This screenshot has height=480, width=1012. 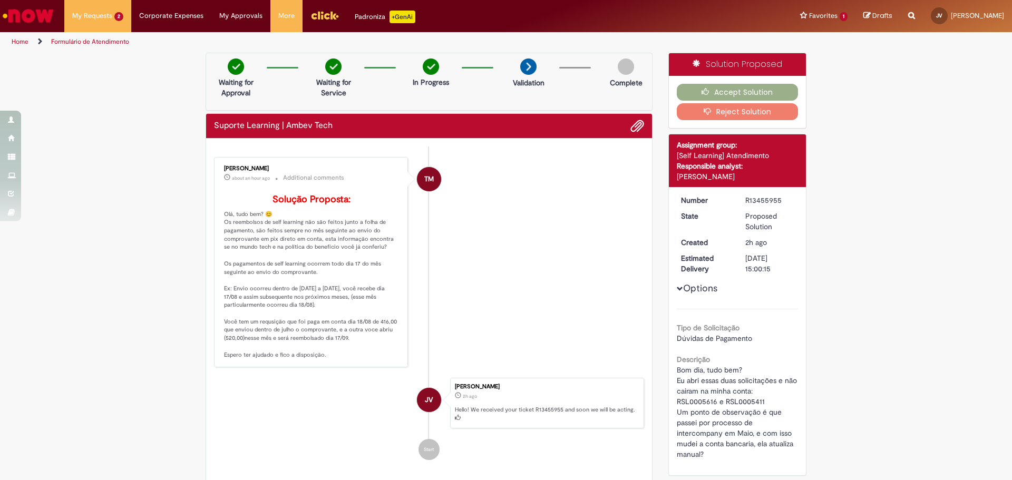 What do you see at coordinates (251, 178) in the screenshot?
I see `time: 28/08/2025 09:40:48` at bounding box center [251, 178].